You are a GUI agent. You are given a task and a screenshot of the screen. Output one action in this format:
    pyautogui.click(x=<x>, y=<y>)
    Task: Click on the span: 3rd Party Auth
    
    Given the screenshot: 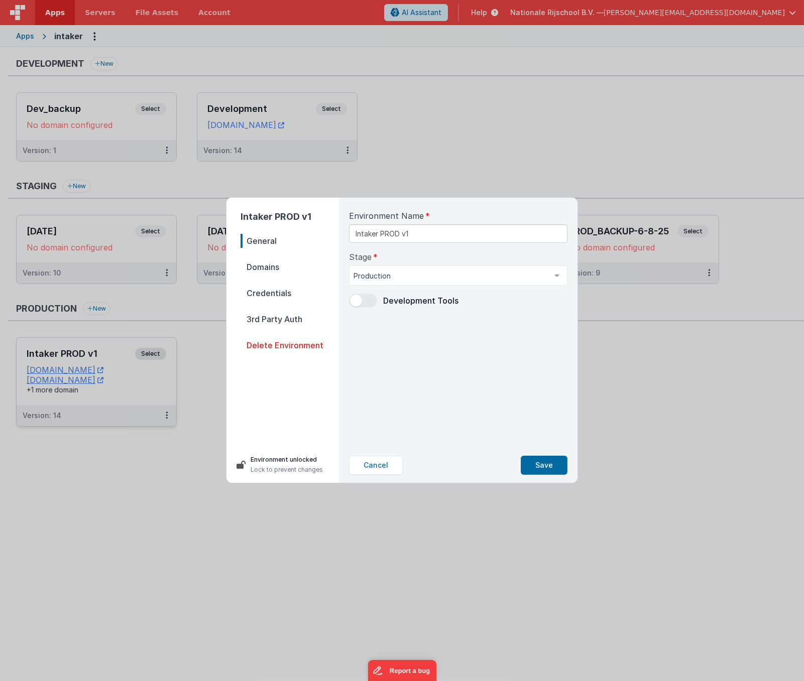 What is the action you would take?
    pyautogui.click(x=290, y=319)
    